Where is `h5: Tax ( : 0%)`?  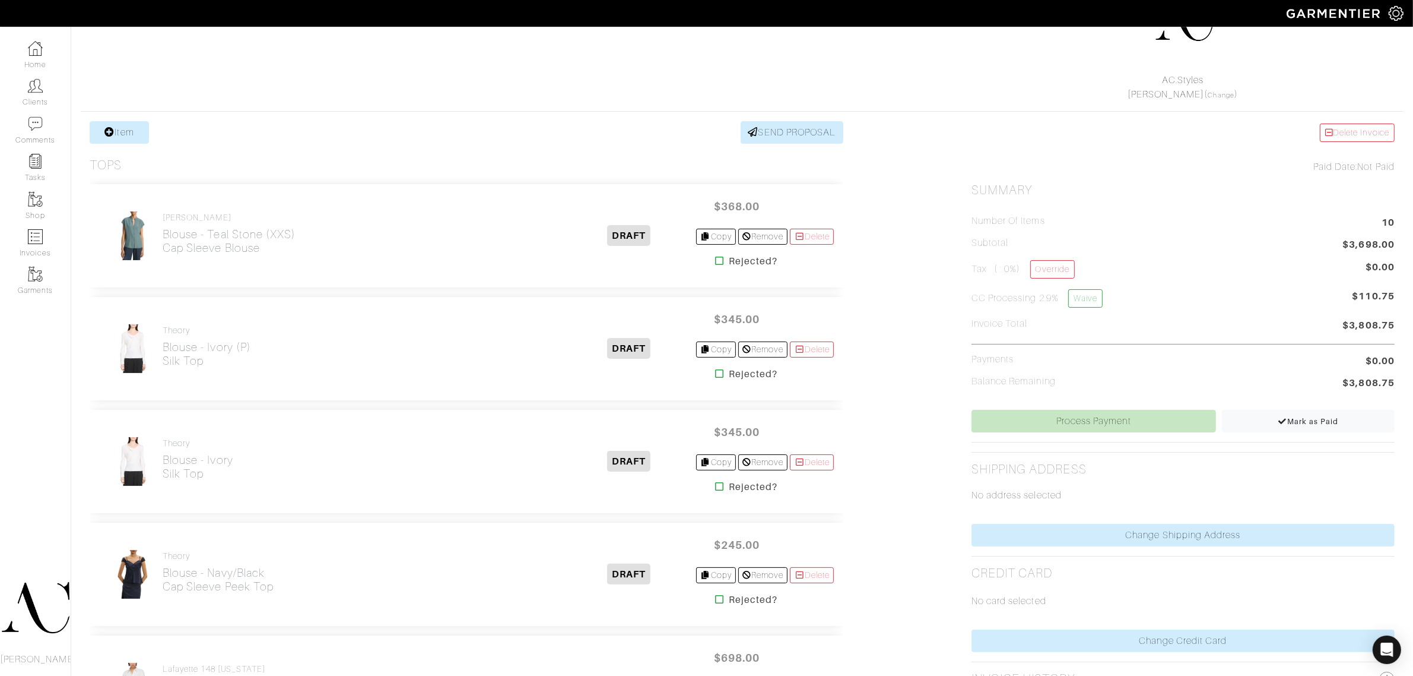 h5: Tax ( : 0%) is located at coordinates (1023, 269).